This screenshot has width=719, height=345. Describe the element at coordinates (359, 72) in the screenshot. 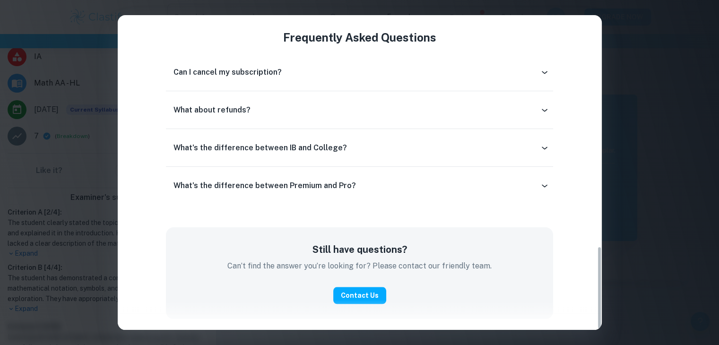

I see `div: Can I cancel my subscription?` at that location.